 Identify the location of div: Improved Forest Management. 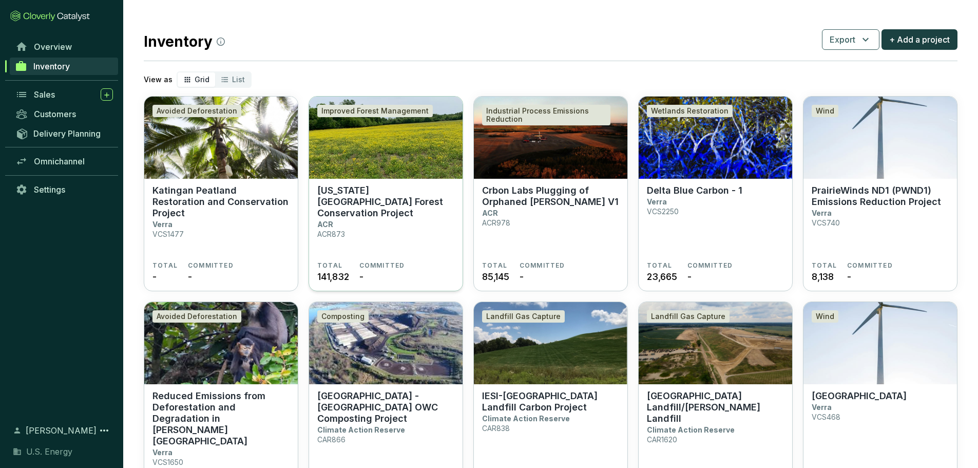
(375, 111).